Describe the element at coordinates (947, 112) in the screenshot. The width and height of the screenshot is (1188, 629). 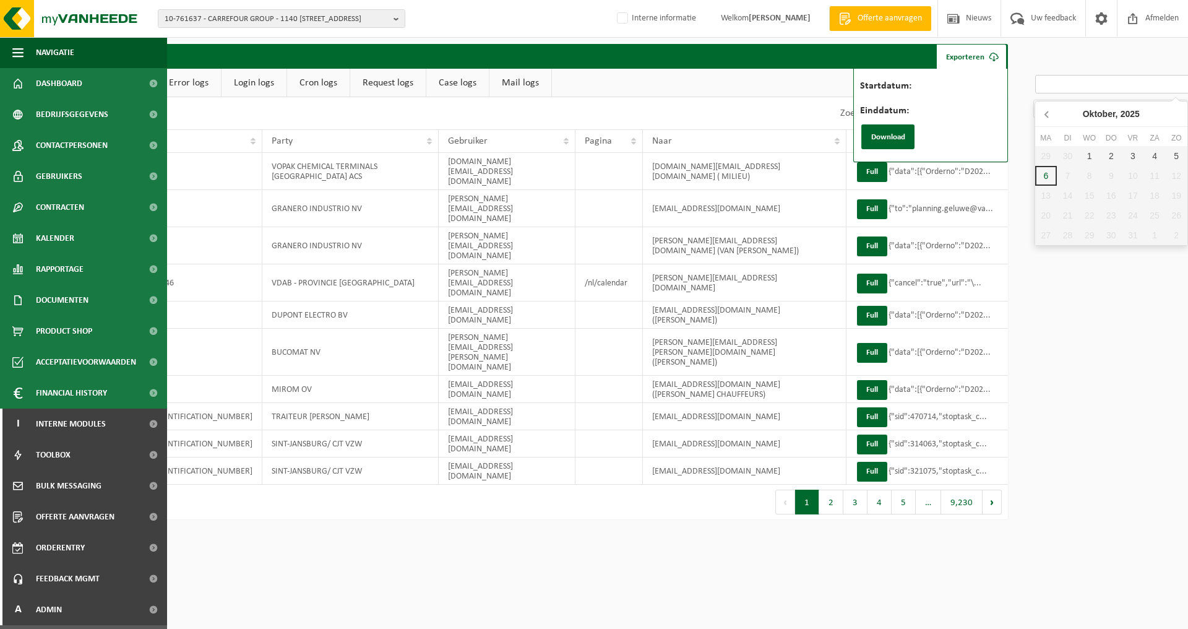
I see `label: Einddatum:` at that location.